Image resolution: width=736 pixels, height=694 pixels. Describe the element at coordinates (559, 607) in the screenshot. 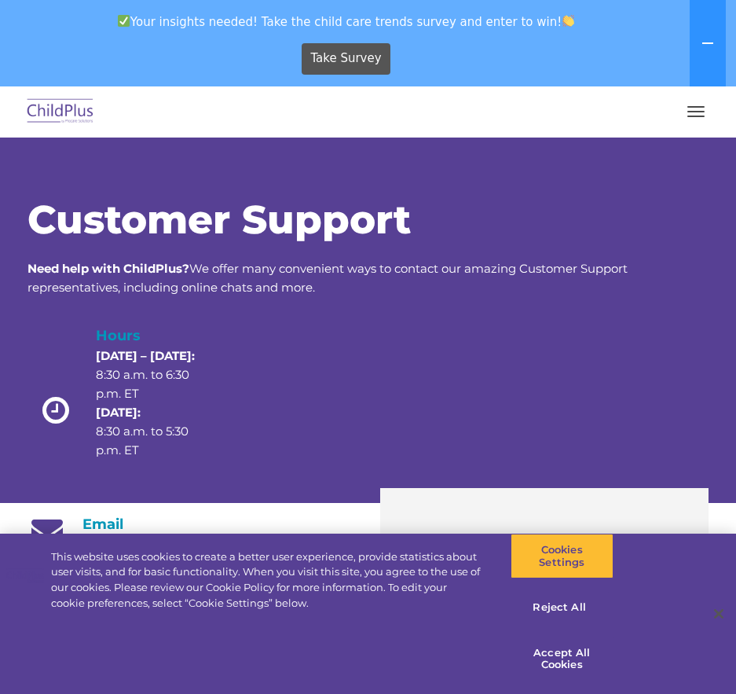

I see `button: Reject All` at that location.